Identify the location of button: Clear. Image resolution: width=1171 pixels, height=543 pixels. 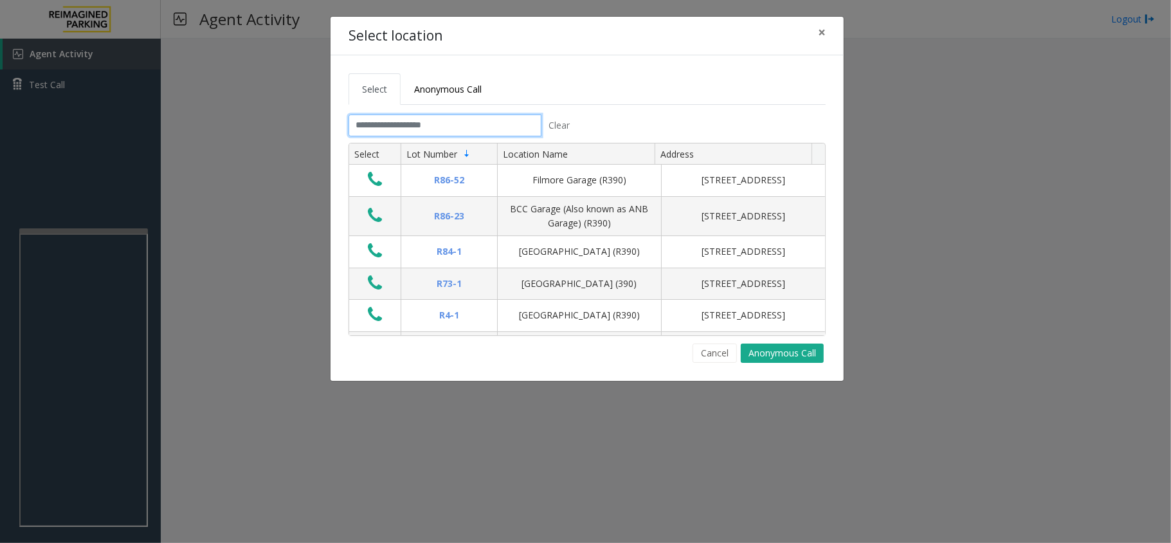
(560, 125).